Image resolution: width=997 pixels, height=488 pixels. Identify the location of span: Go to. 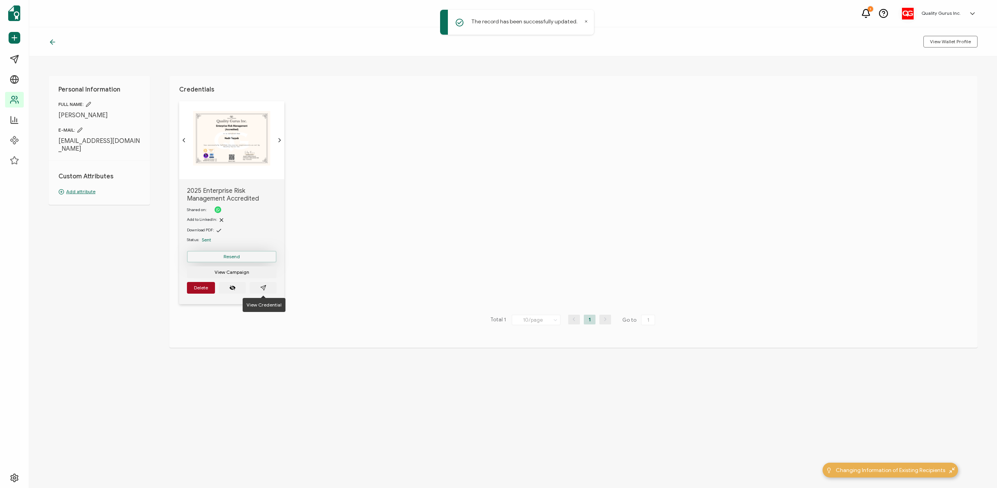
(640, 320).